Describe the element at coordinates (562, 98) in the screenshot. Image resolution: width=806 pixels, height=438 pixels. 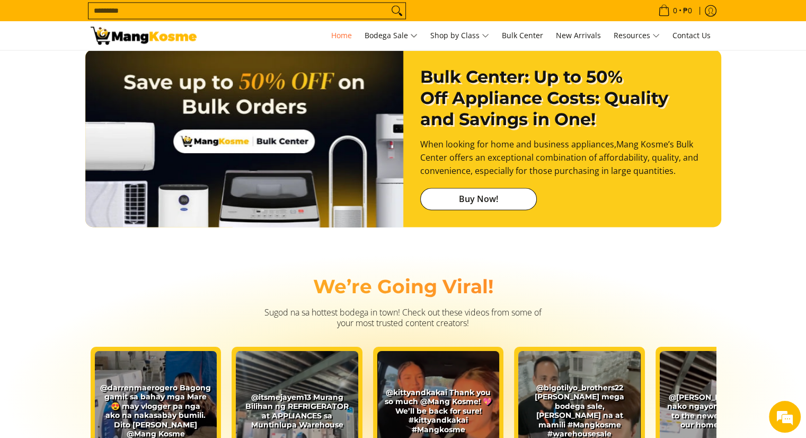
I see `h2: Bulk Center: Up to 50% Off Appliance Costs: Quality and Savings in One!` at that location.